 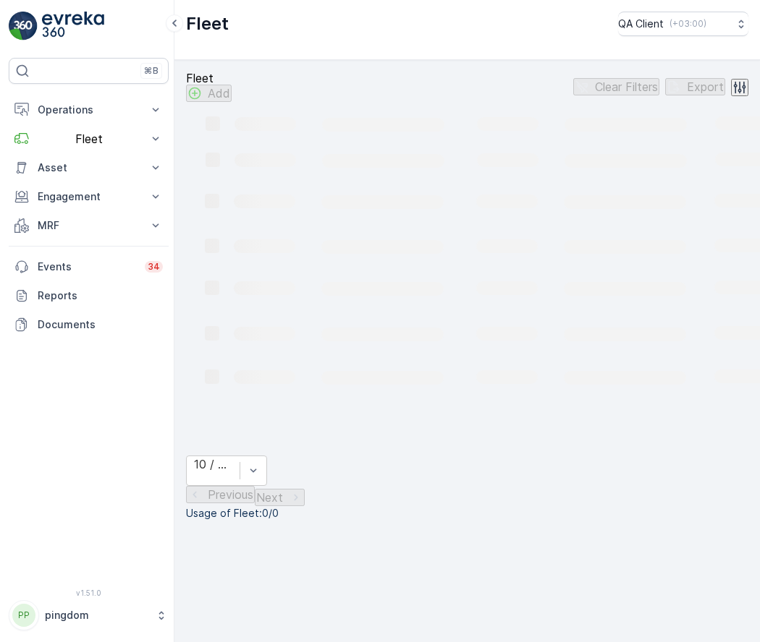 I want to click on img: logo, so click(x=23, y=26).